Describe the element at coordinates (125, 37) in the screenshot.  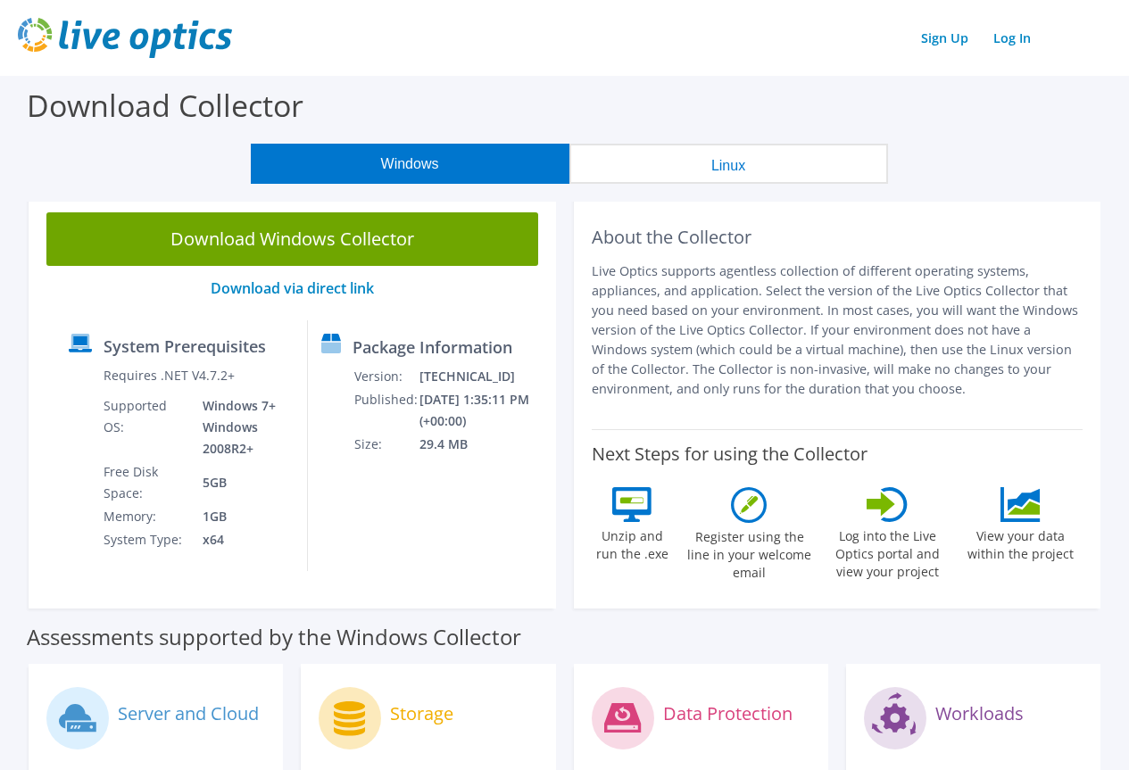
I see `img: live_optics_svg.svg` at that location.